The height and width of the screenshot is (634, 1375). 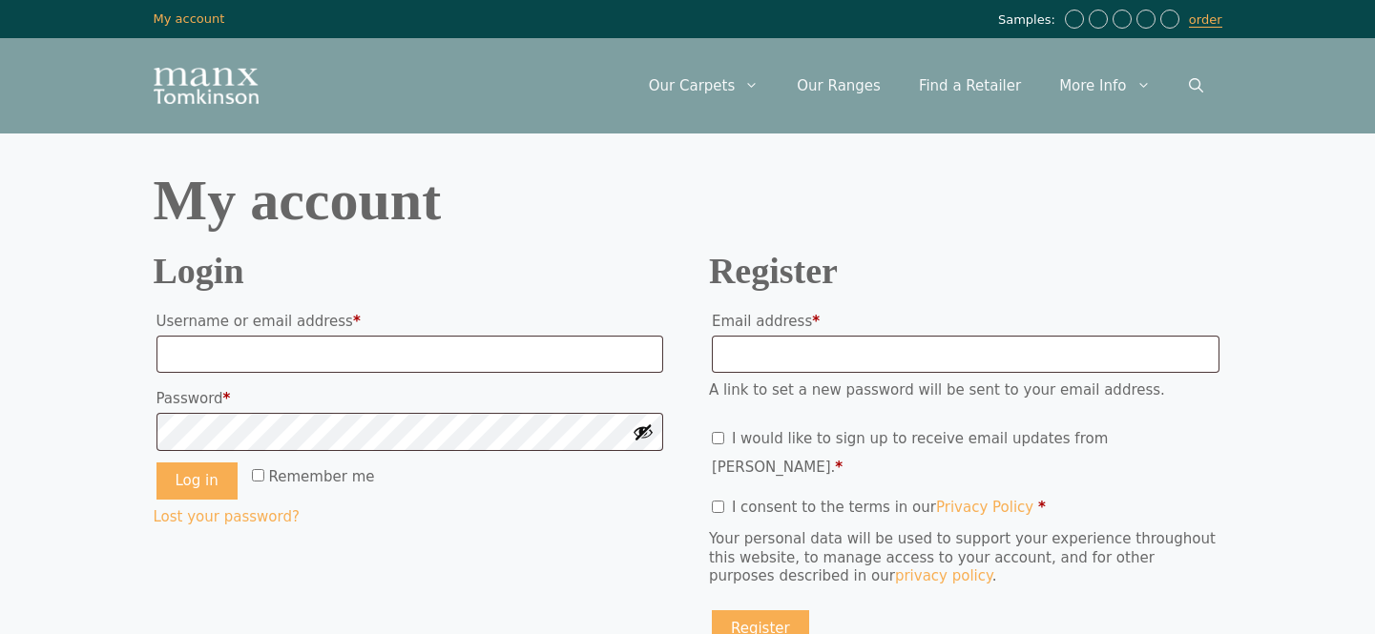 What do you see at coordinates (197, 482) in the screenshot?
I see `button: Log in` at bounding box center [197, 482].